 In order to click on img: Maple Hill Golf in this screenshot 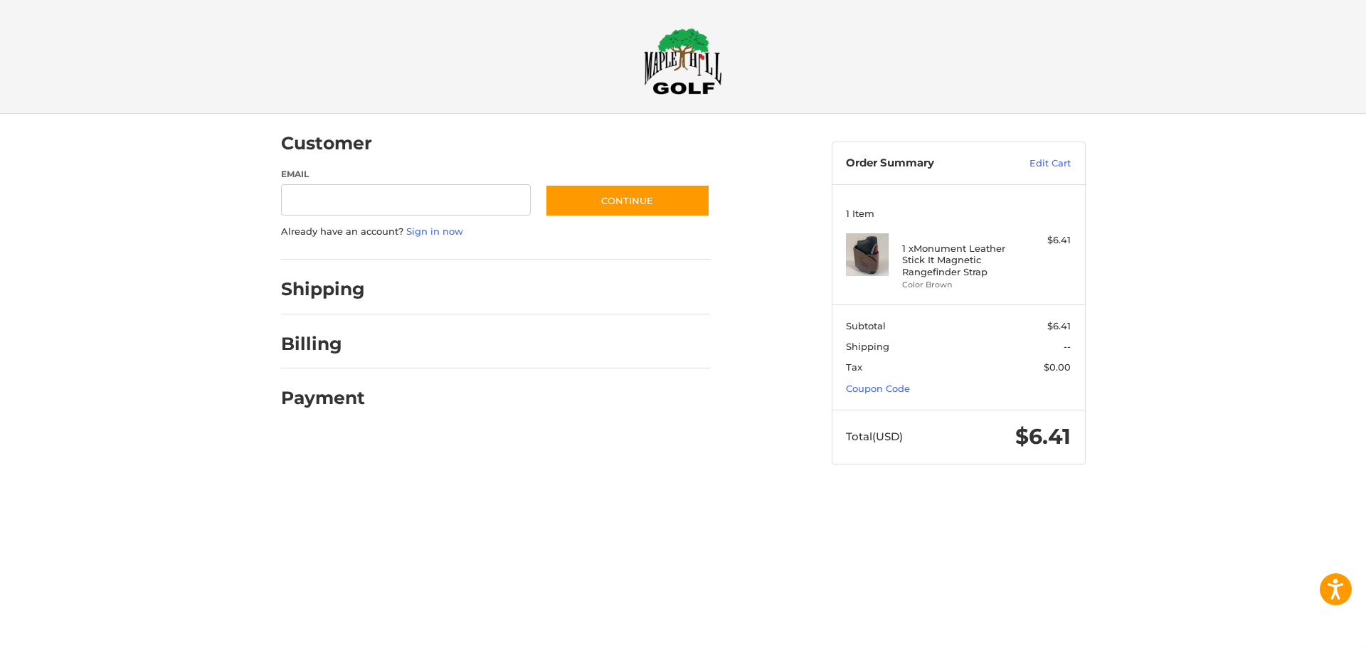, I will do `click(683, 61)`.